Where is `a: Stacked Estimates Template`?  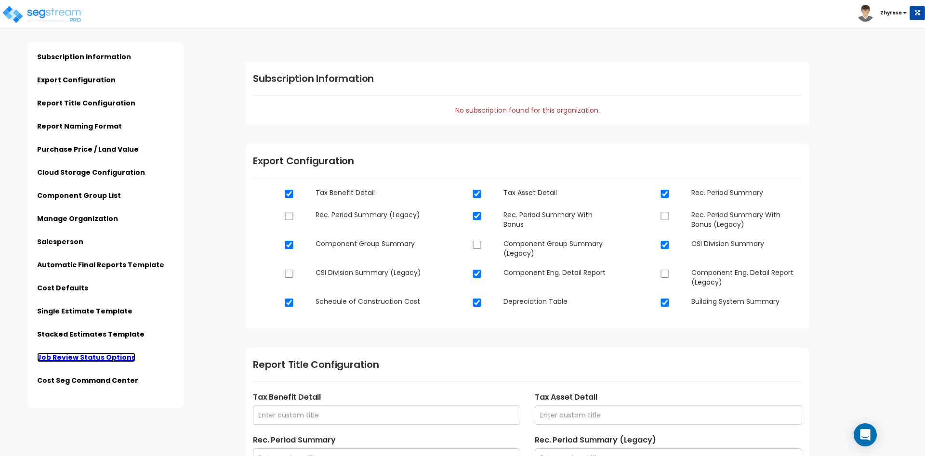 a: Stacked Estimates Template is located at coordinates (91, 334).